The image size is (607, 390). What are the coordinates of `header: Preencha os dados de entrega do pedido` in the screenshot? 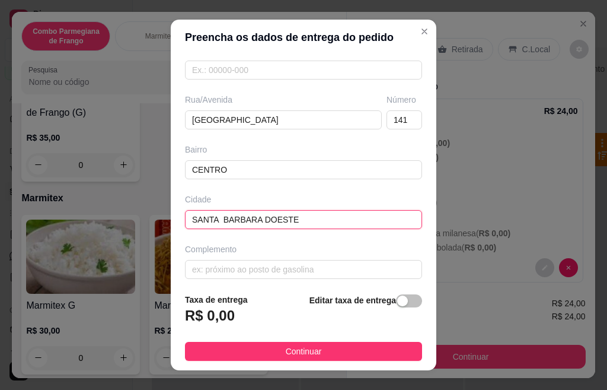 It's located at (304, 37).